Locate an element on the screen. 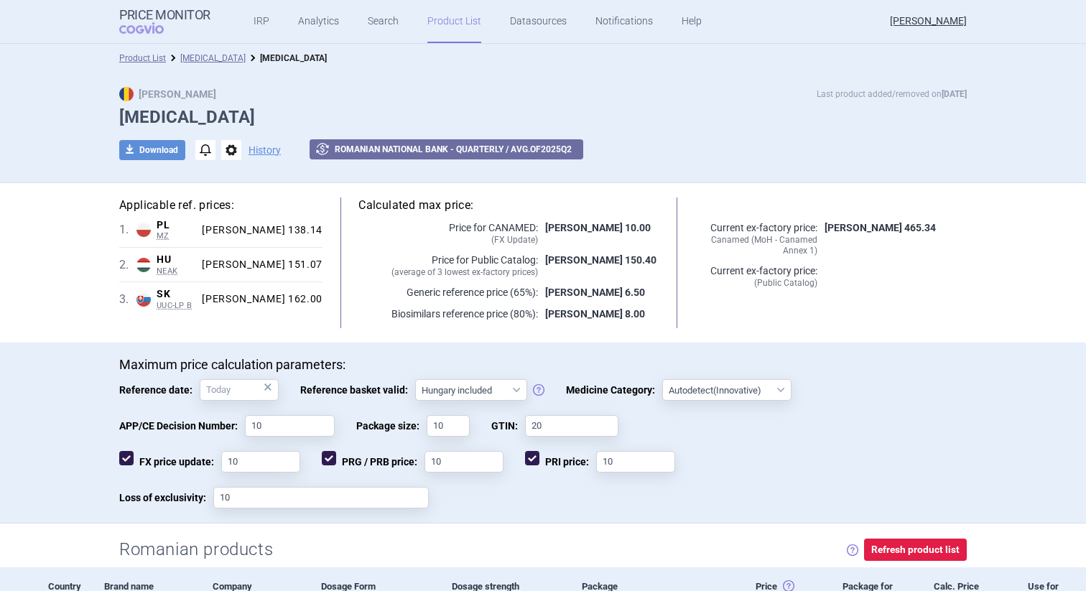 This screenshot has width=1086, height=591. li: Product List is located at coordinates (142, 58).